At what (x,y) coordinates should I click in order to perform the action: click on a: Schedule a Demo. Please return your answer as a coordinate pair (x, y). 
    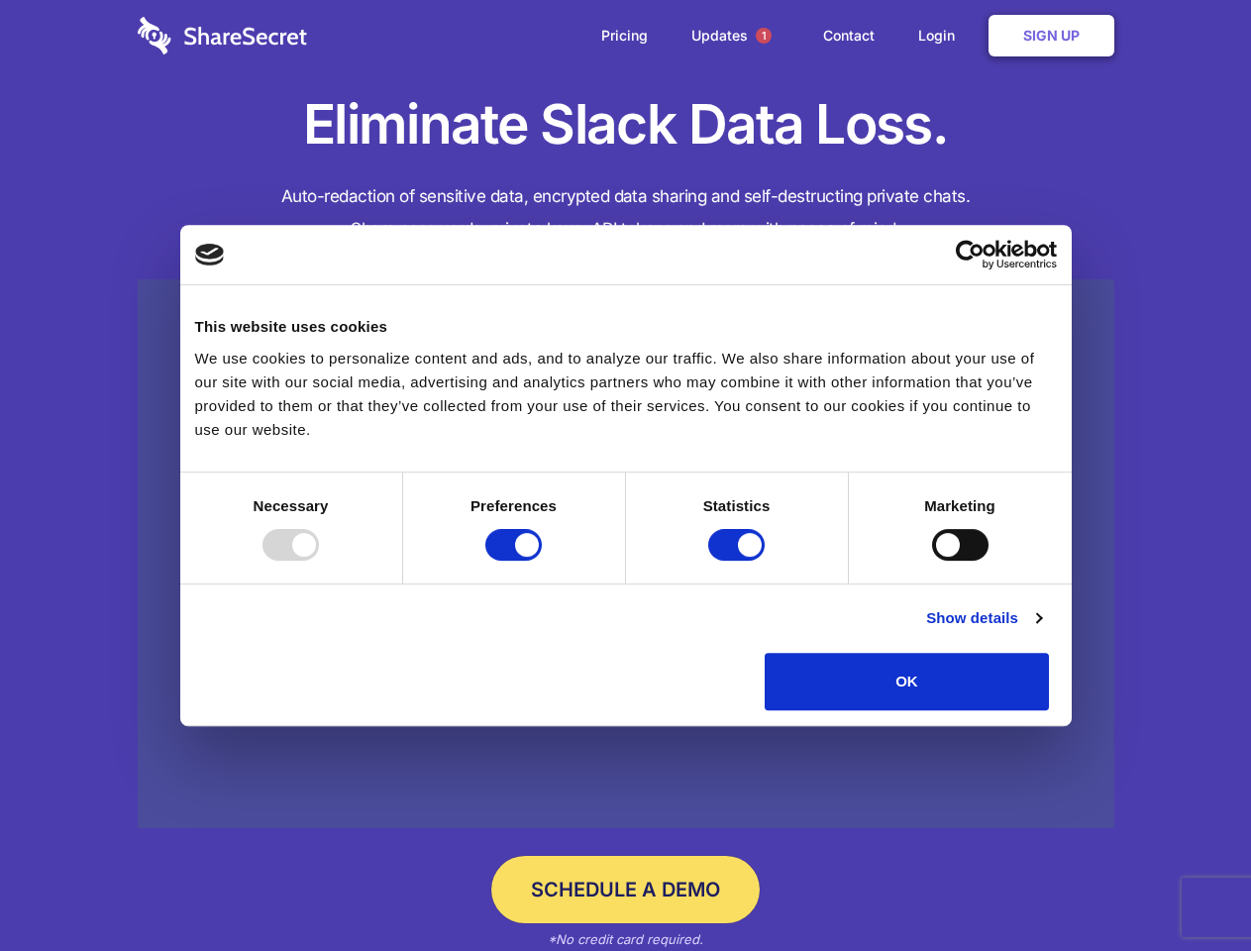
    Looking at the image, I should click on (625, 889).